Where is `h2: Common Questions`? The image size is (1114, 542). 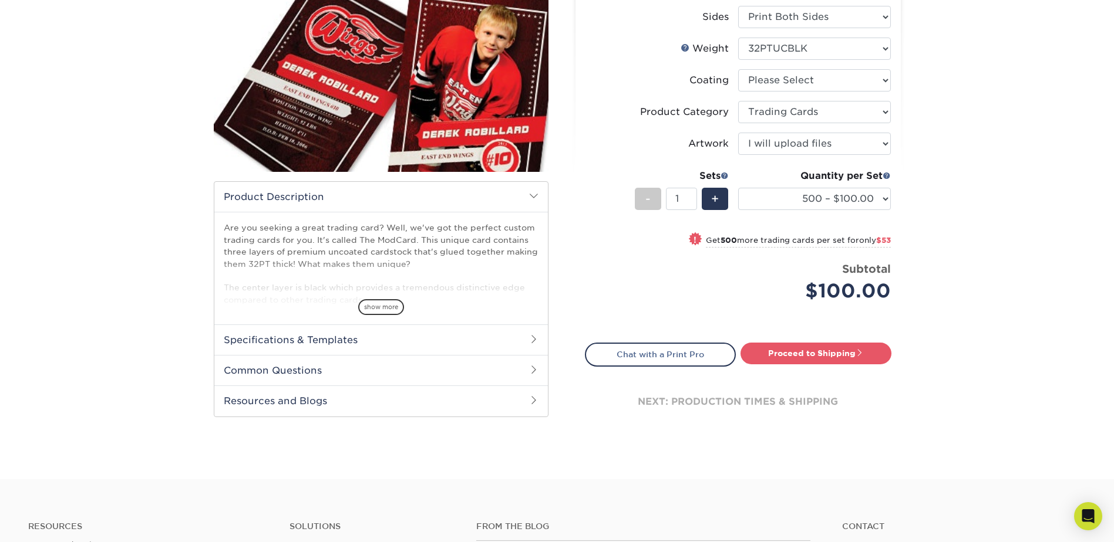
h2: Common Questions is located at coordinates (381, 370).